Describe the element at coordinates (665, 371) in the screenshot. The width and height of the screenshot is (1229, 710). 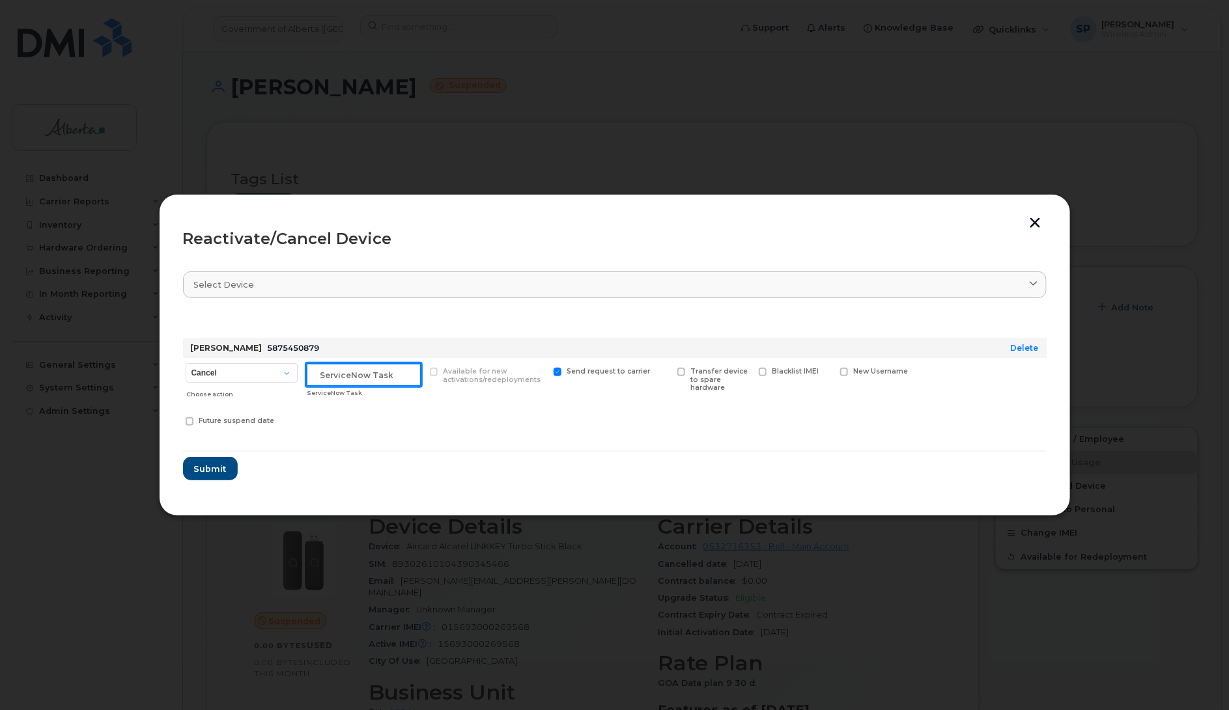
I see `input: Transfer device to spare hardware` at that location.